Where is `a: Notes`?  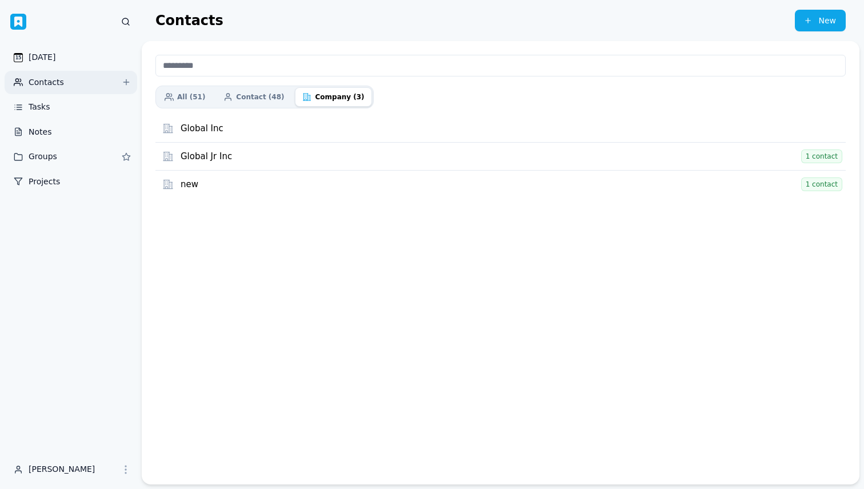 a: Notes is located at coordinates (71, 133).